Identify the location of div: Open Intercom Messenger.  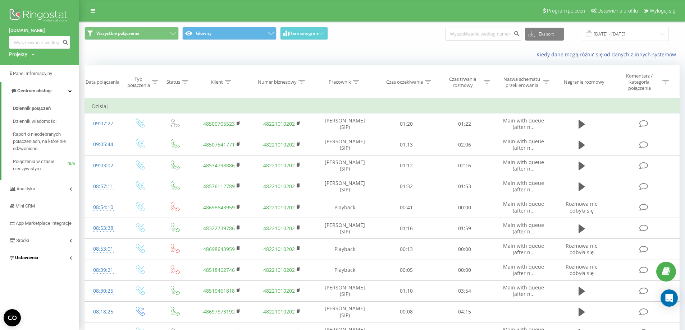
(669, 298).